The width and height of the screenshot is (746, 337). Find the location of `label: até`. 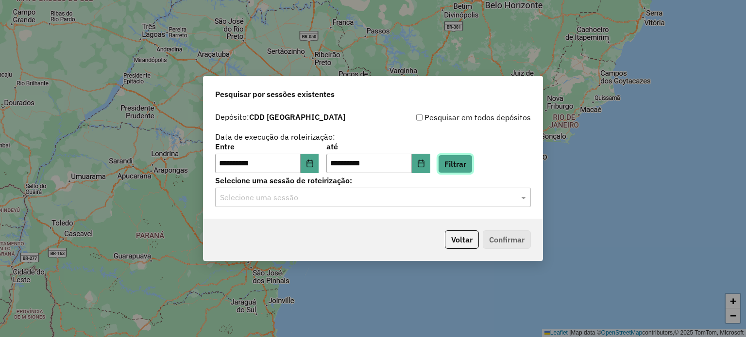

label: até is located at coordinates (378, 147).